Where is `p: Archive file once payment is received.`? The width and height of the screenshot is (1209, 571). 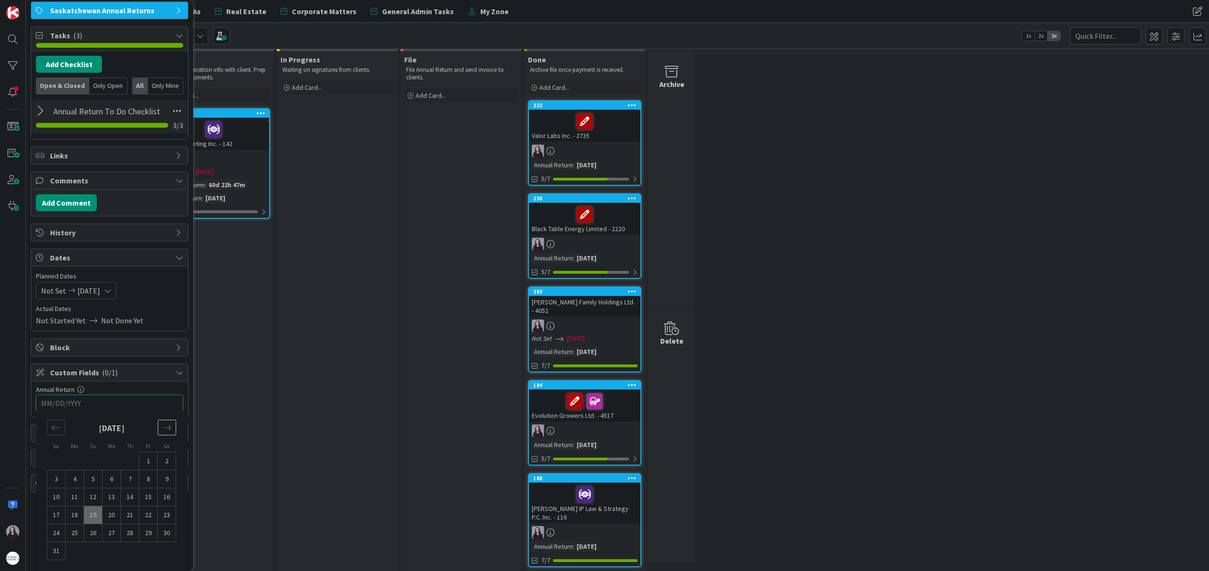 p: Archive file once payment is received. is located at coordinates (585, 70).